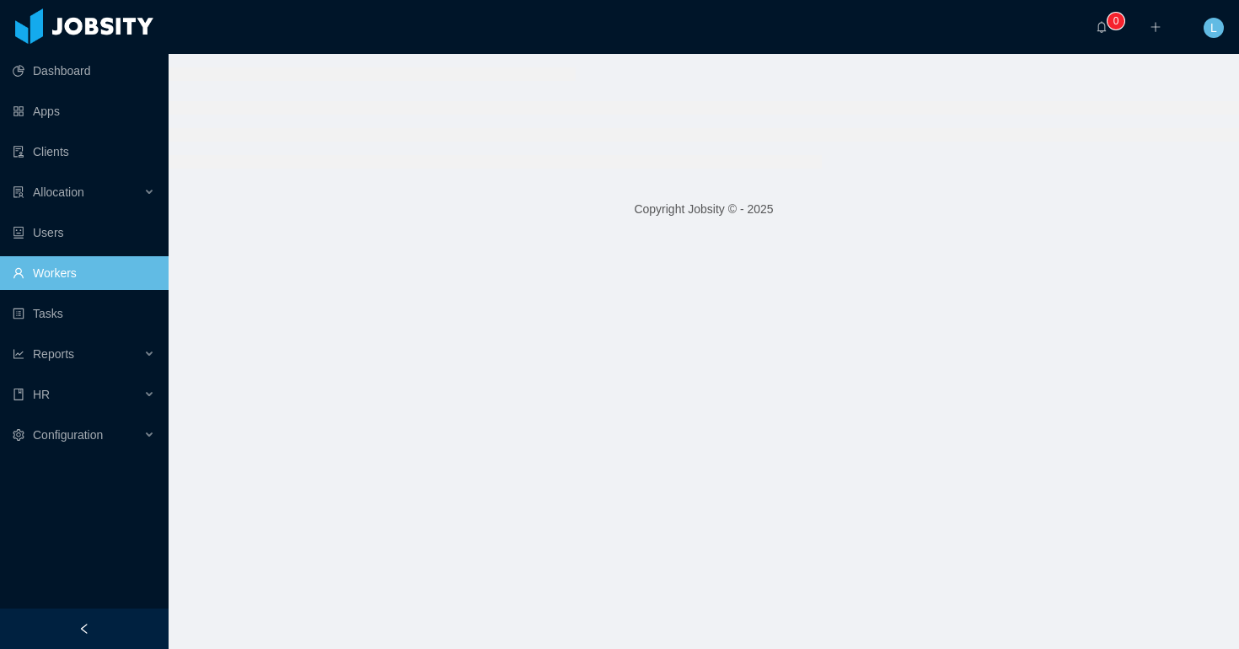  Describe the element at coordinates (41, 395) in the screenshot. I see `span: HR` at that location.